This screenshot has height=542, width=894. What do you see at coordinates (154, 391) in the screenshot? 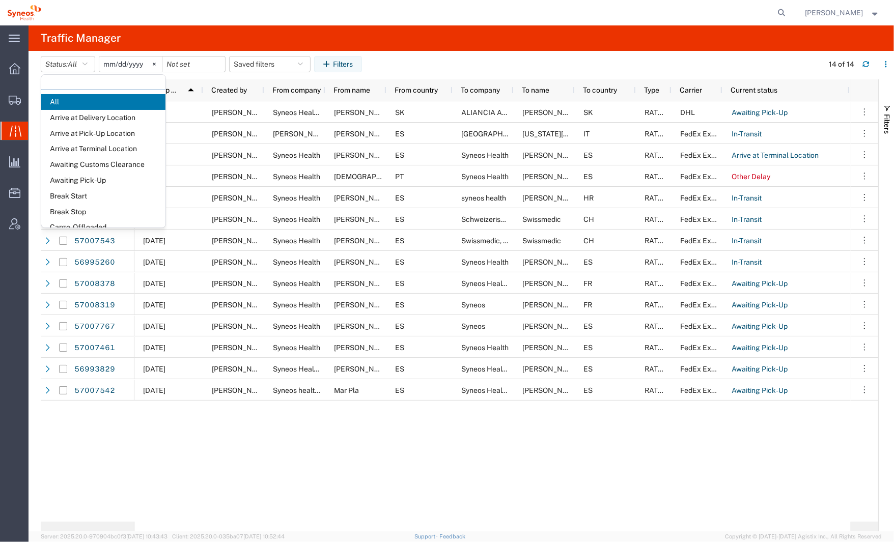
I see `span: 10/06/2025` at bounding box center [154, 391].